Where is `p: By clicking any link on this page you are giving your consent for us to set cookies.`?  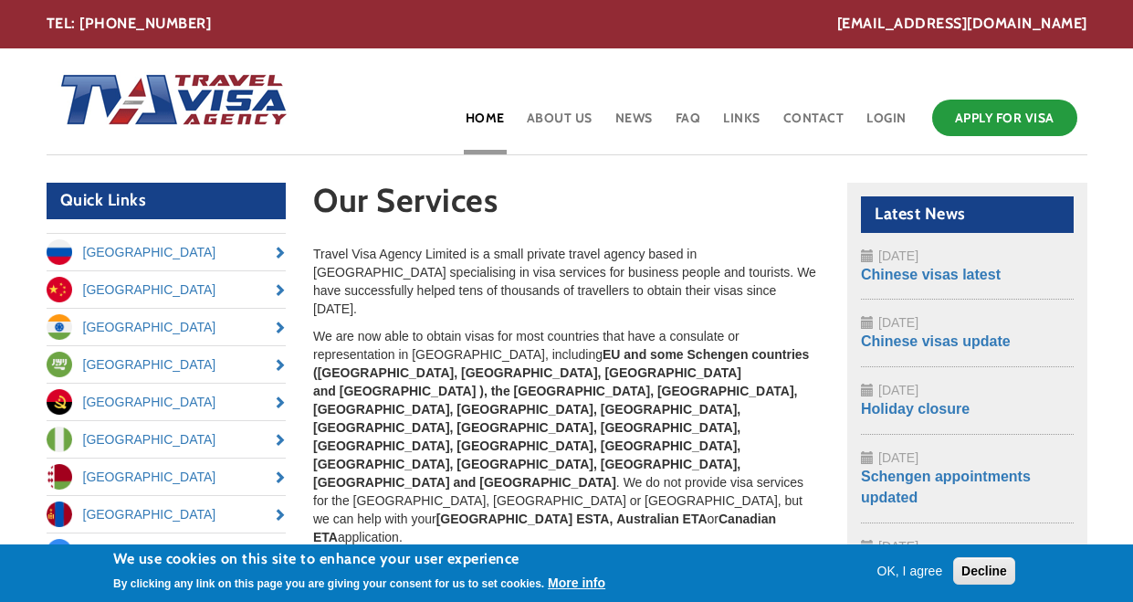
p: By clicking any link on this page you are giving your consent for us to set cookies. is located at coordinates (329, 583).